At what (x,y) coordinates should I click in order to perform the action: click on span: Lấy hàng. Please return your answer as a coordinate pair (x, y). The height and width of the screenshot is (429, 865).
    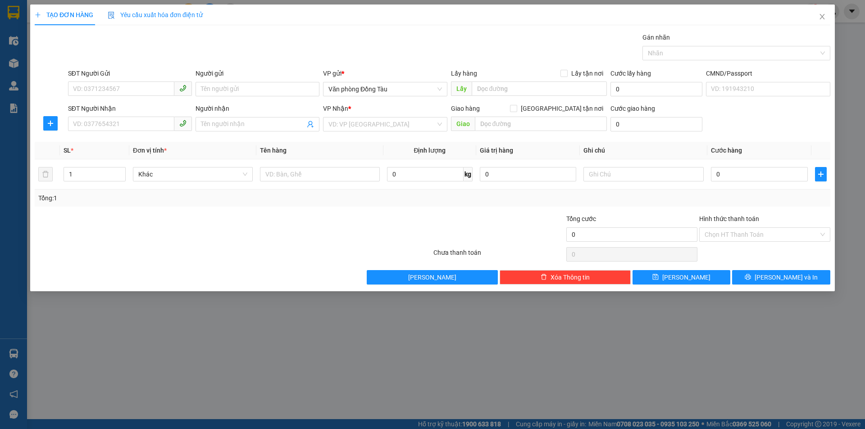
    Looking at the image, I should click on (464, 73).